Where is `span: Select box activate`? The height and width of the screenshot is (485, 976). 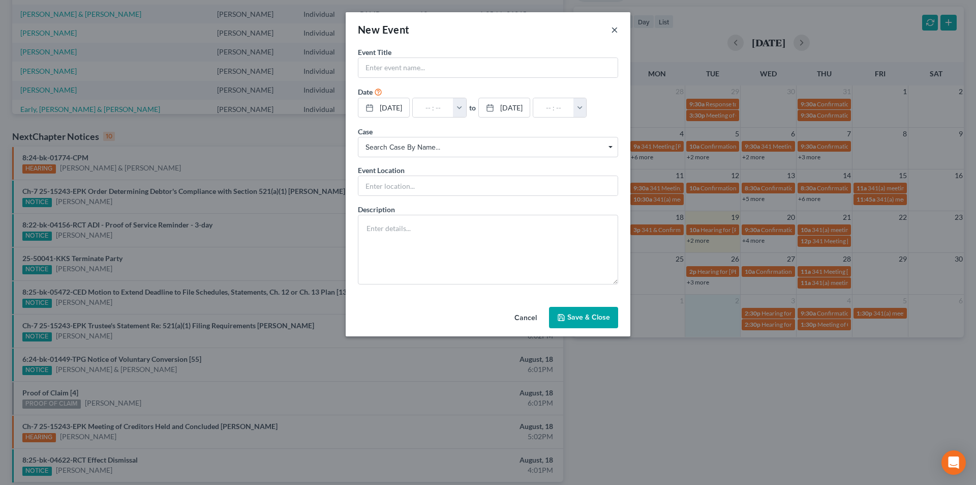
span: Select box activate is located at coordinates (488, 147).